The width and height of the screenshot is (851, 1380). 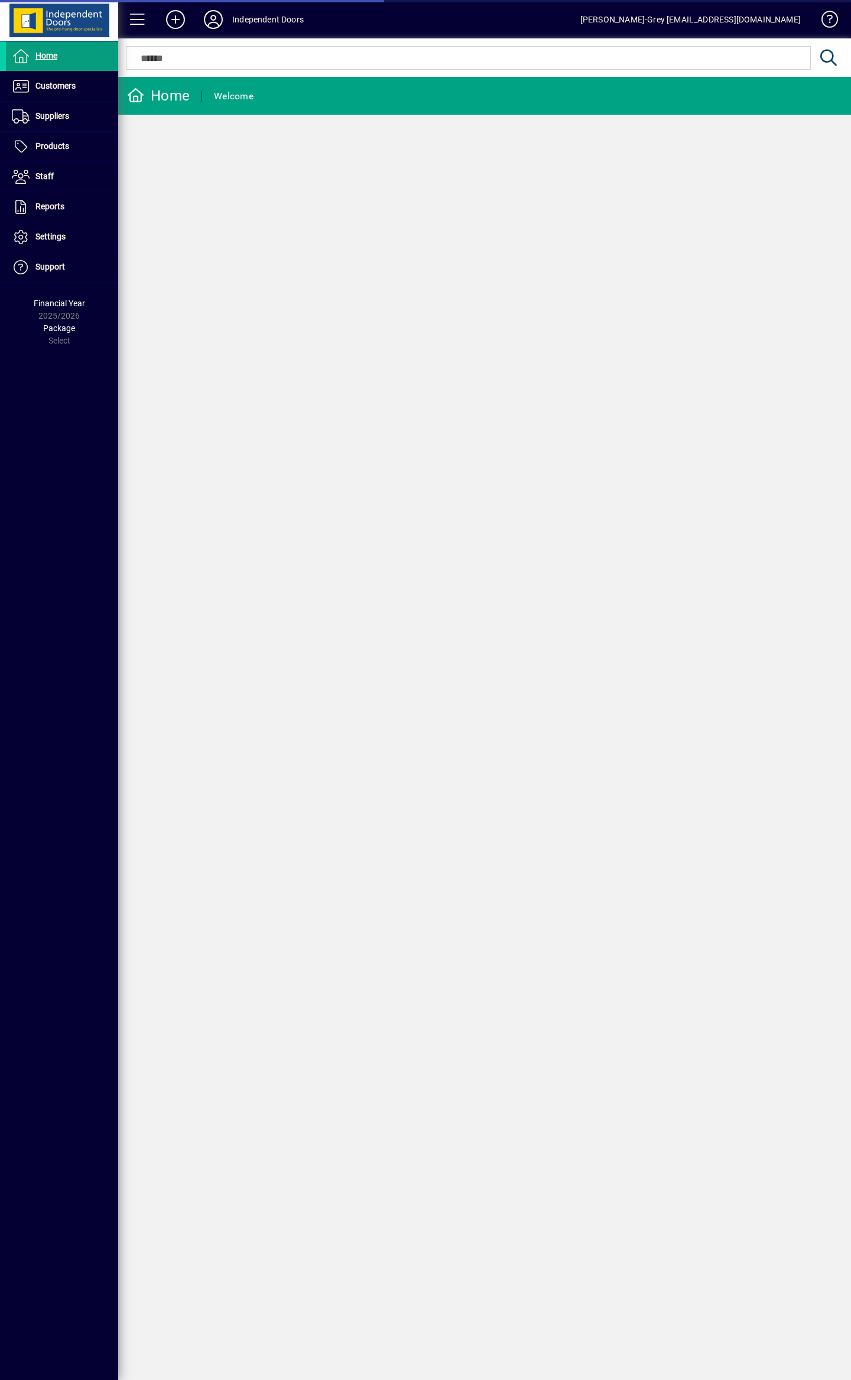 I want to click on div: Independent Doors, so click(x=268, y=20).